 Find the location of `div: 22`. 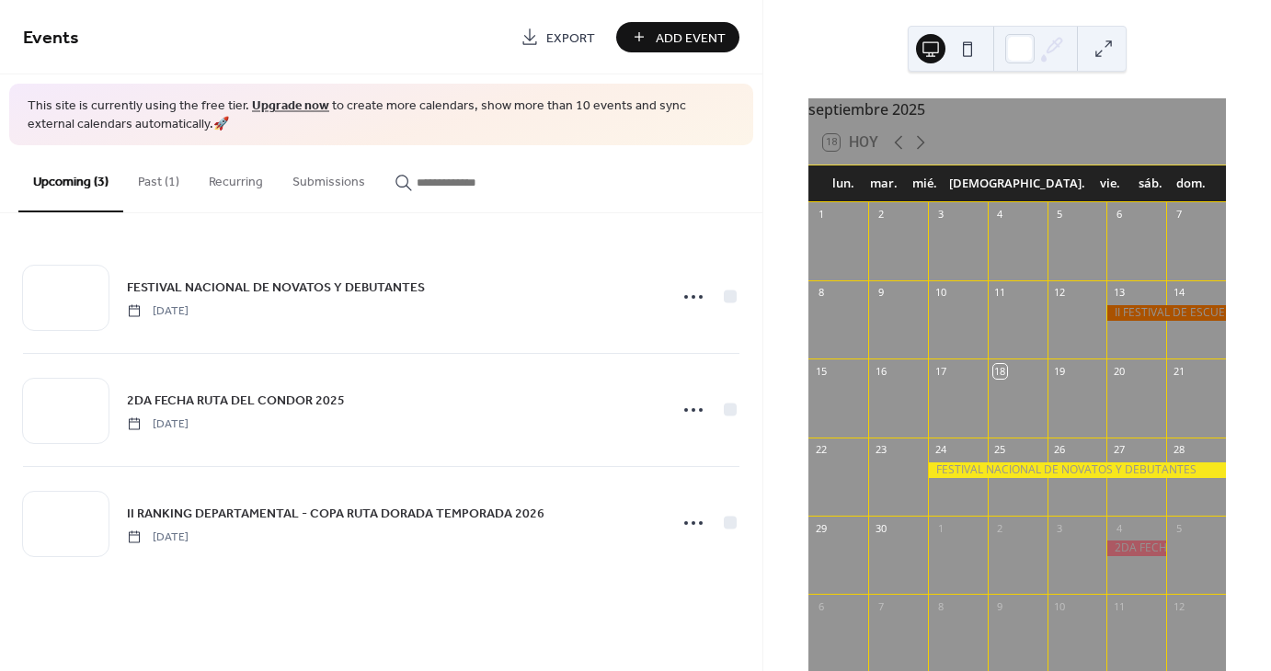

div: 22 is located at coordinates (820, 450).